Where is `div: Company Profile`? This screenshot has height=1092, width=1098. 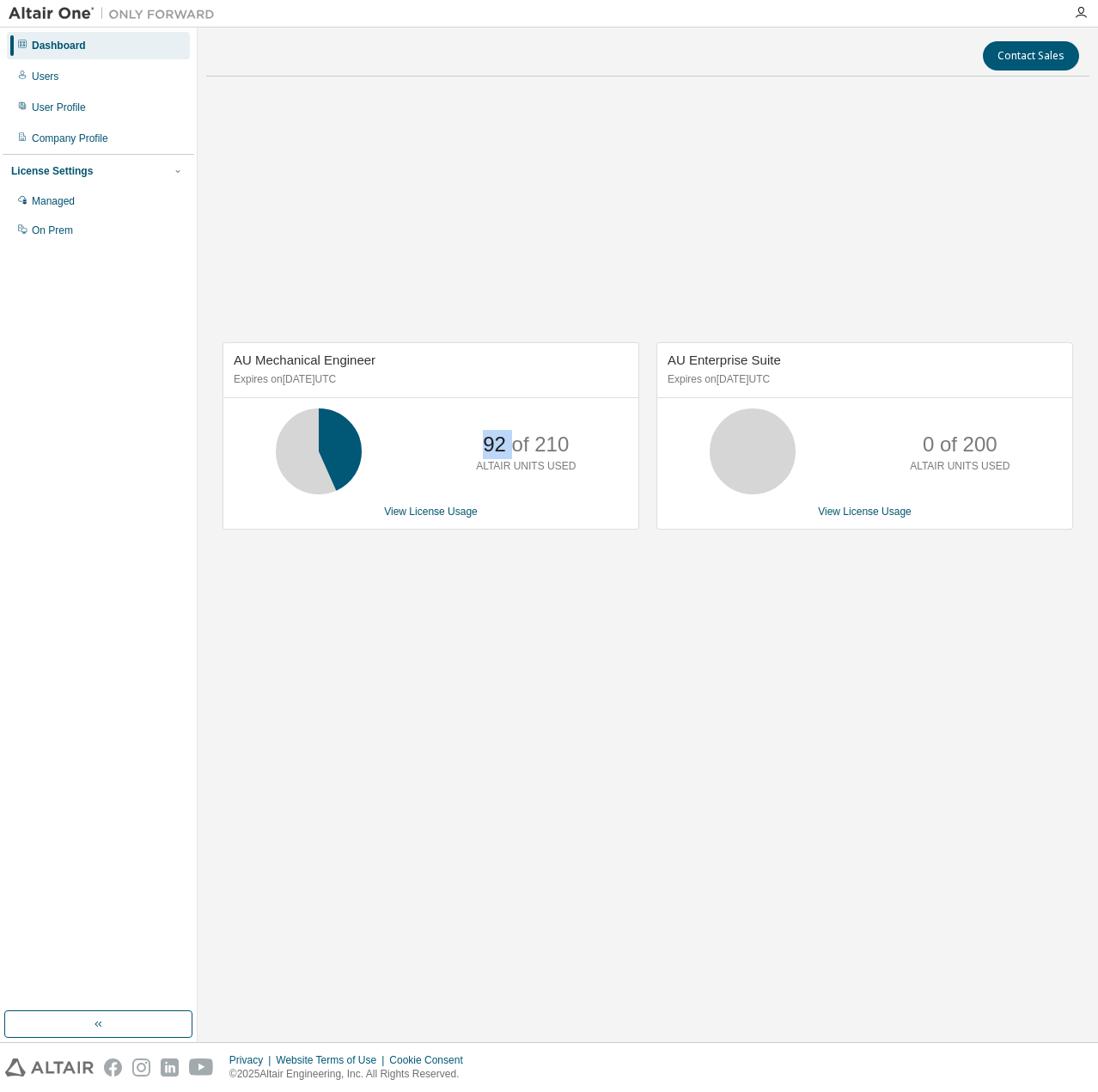
div: Company Profile is located at coordinates (70, 138).